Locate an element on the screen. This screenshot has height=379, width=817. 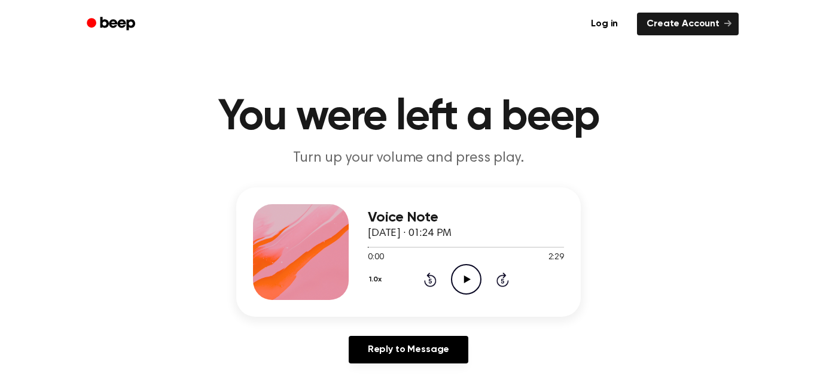
a: Reply to Message is located at coordinates (409, 349).